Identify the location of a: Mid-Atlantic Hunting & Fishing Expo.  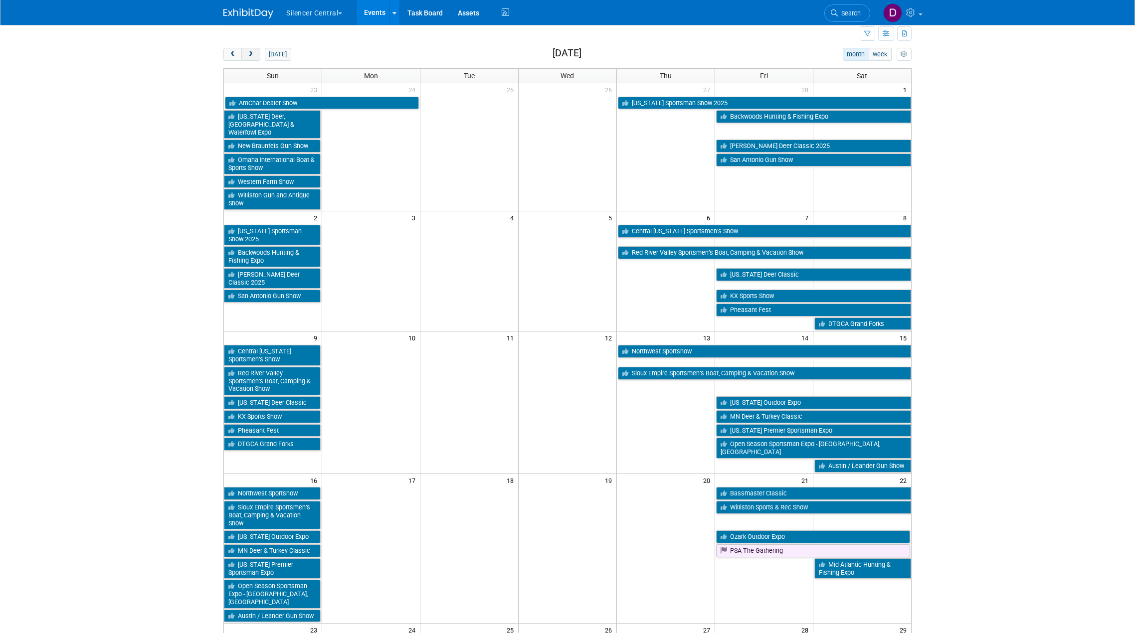
(863, 568).